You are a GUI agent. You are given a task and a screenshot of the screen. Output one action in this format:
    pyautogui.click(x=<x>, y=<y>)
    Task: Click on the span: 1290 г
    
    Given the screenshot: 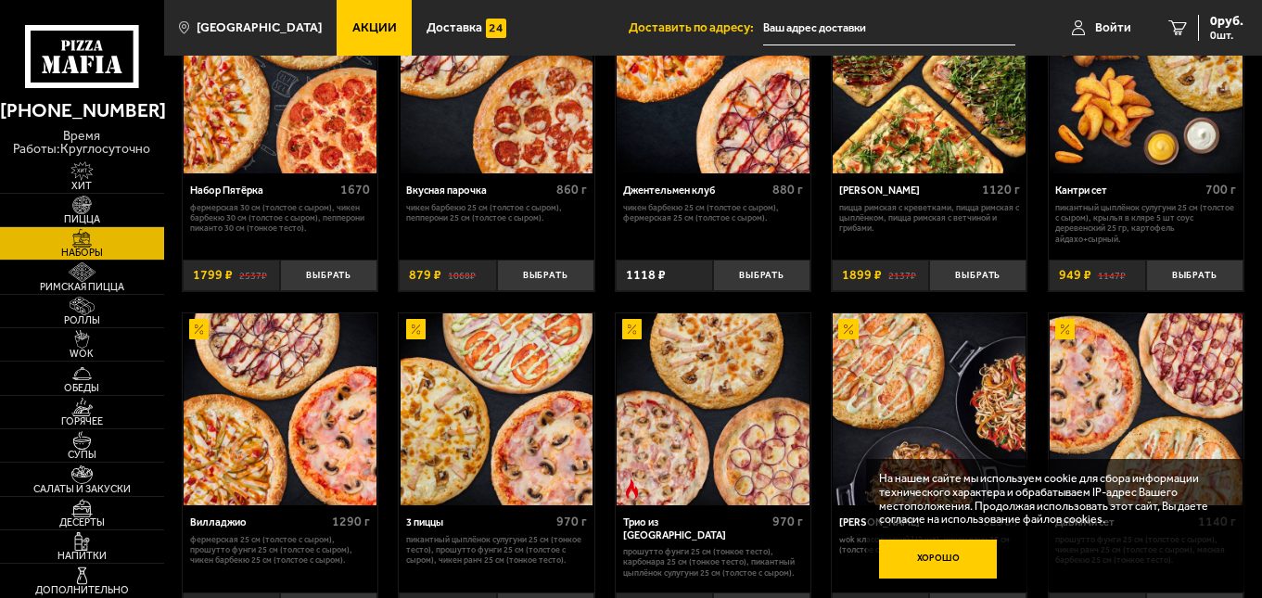 What is the action you would take?
    pyautogui.click(x=350, y=521)
    